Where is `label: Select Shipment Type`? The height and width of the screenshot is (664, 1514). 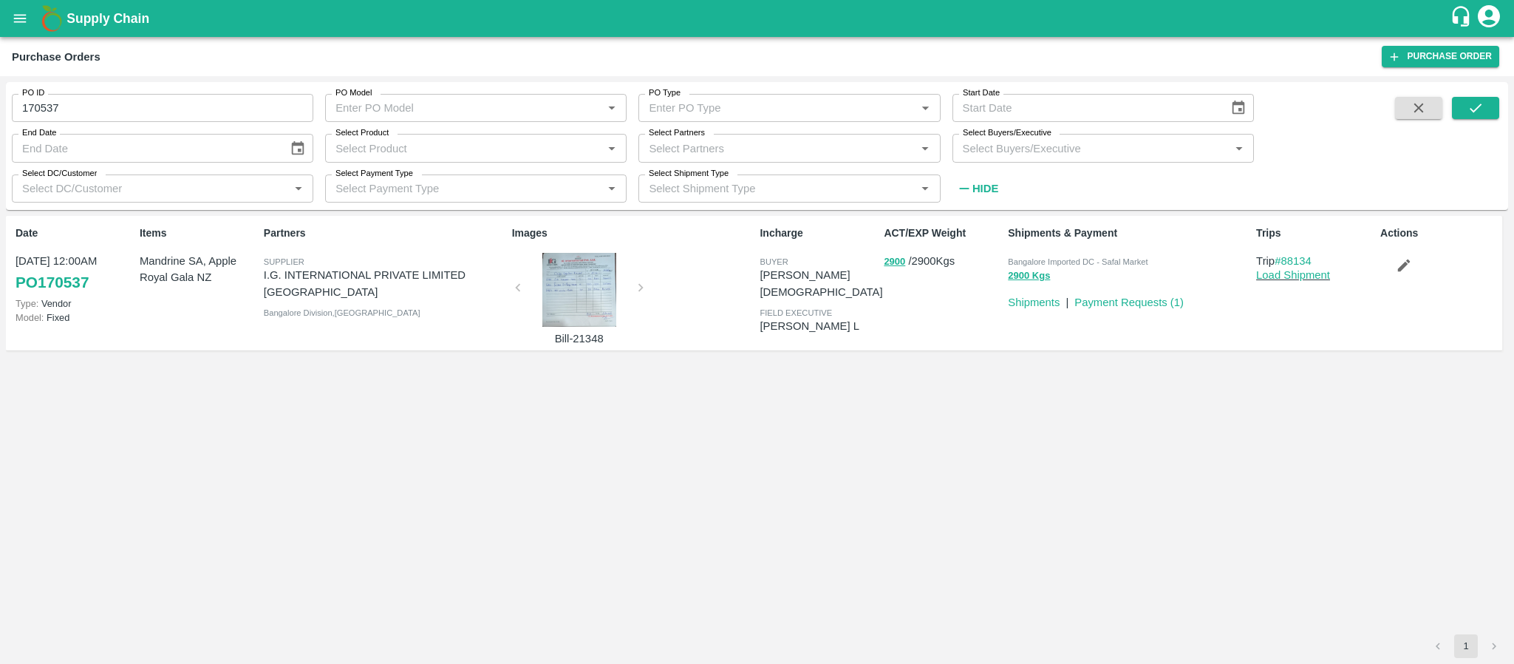 label: Select Shipment Type is located at coordinates (689, 174).